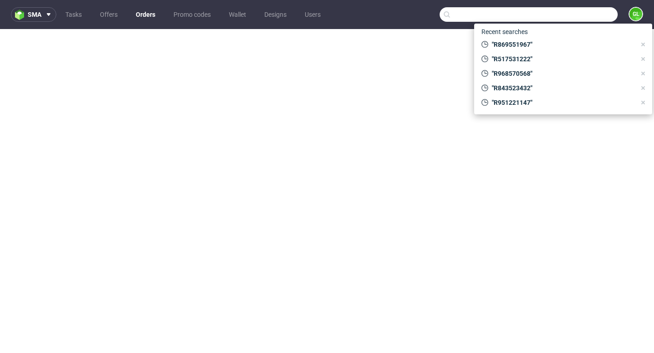  I want to click on img: logo, so click(21, 15).